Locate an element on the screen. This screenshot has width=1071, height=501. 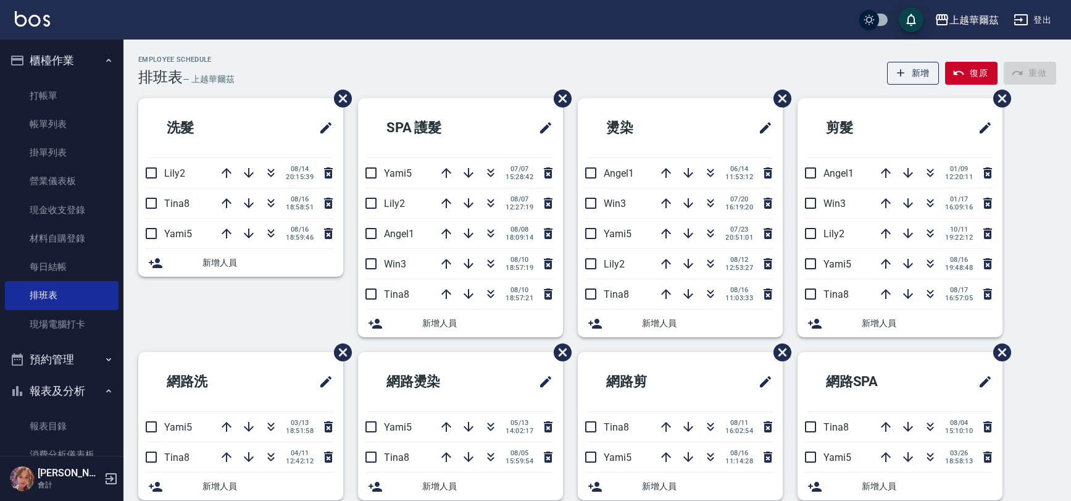
span: 11:53:12 is located at coordinates (739, 177).